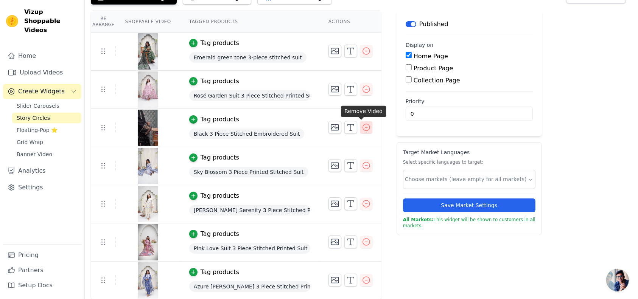 The height and width of the screenshot is (299, 638). Describe the element at coordinates (148, 204) in the screenshot. I see `img: vizup-images-ba04.png` at that location.